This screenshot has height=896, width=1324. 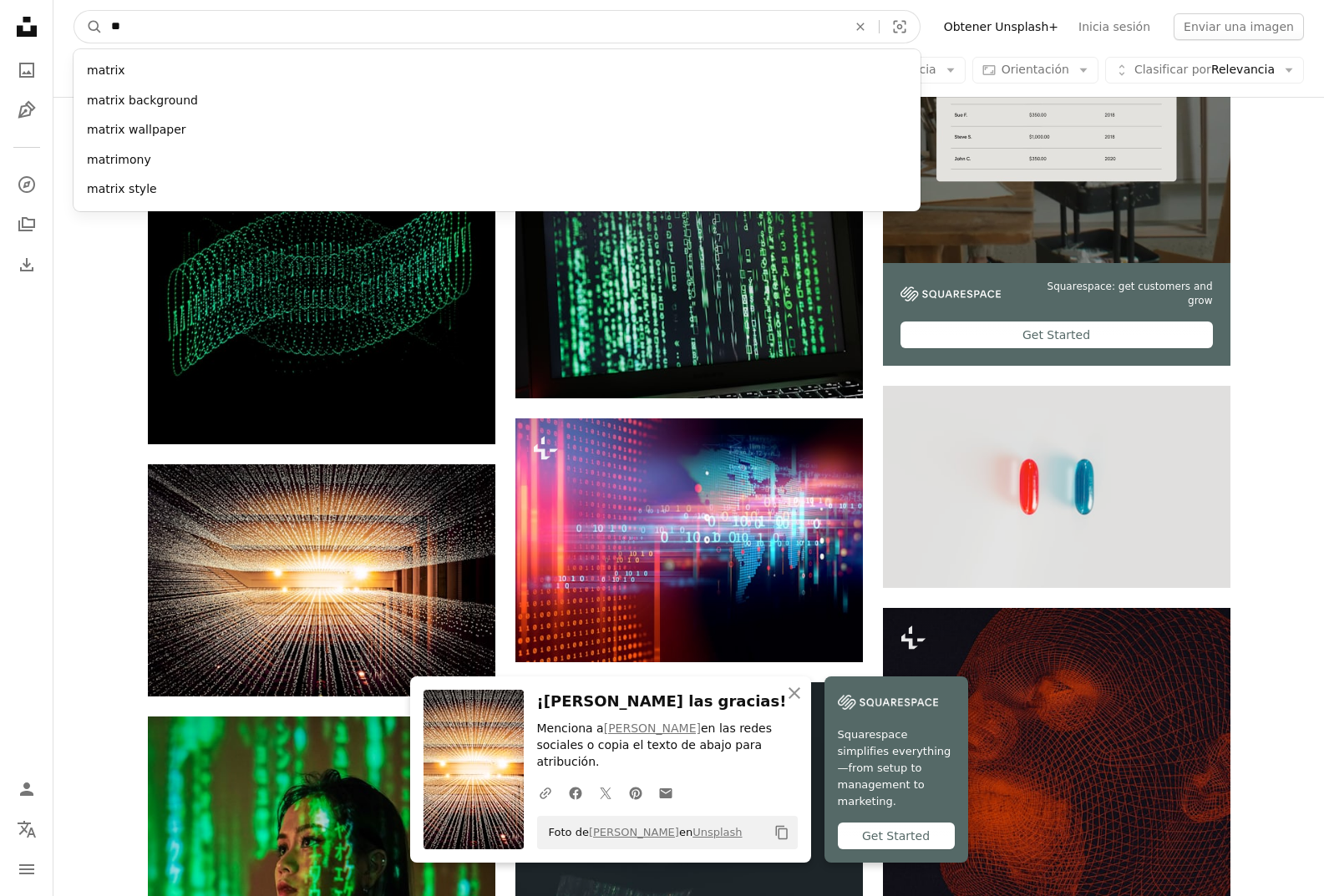 I want to click on button: Copiar al portapapeles, so click(x=782, y=833).